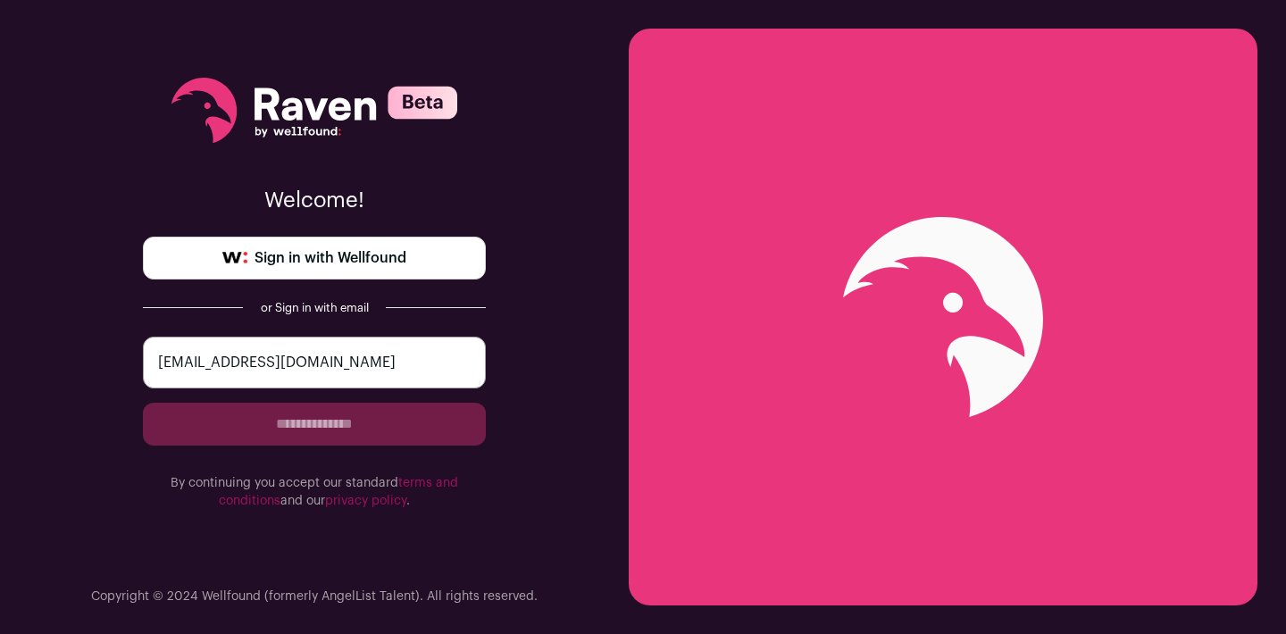  I want to click on div: or Sign in with email, so click(314, 308).